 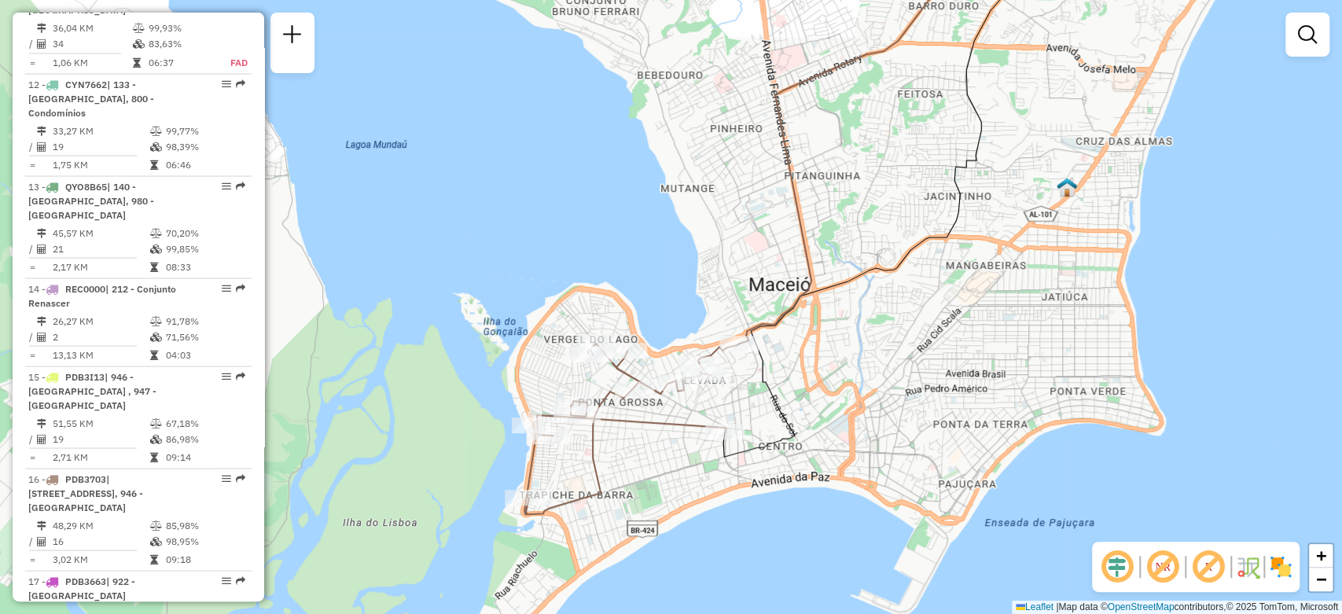 What do you see at coordinates (91, 97) in the screenshot?
I see `span: 12 -` at bounding box center [91, 97].